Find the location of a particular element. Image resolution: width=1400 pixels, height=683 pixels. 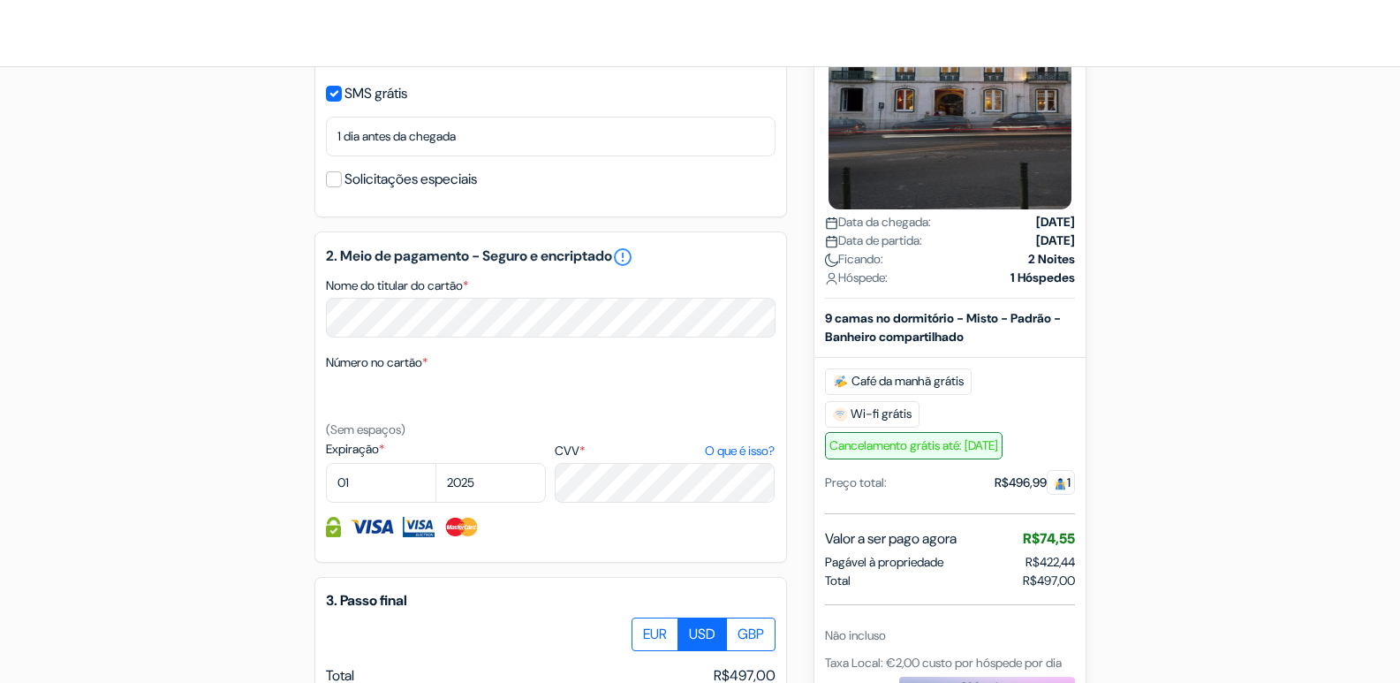

b: 9 camas no dormitório - Misto - Padrão - Banheiro compartilhado is located at coordinates (942, 327).